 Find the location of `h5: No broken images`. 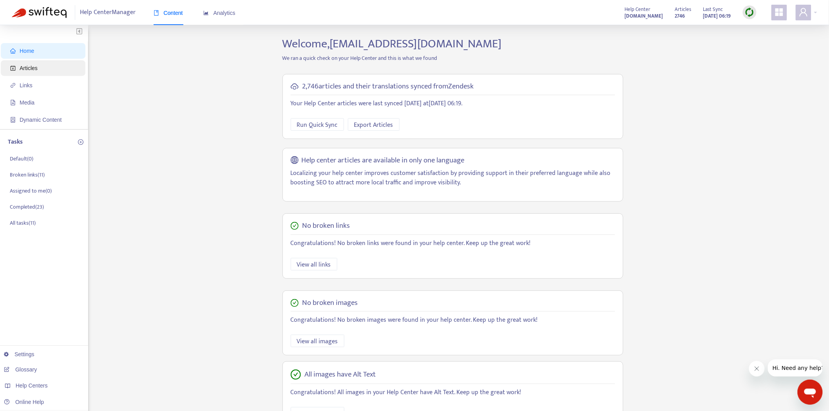

h5: No broken images is located at coordinates (330, 303).